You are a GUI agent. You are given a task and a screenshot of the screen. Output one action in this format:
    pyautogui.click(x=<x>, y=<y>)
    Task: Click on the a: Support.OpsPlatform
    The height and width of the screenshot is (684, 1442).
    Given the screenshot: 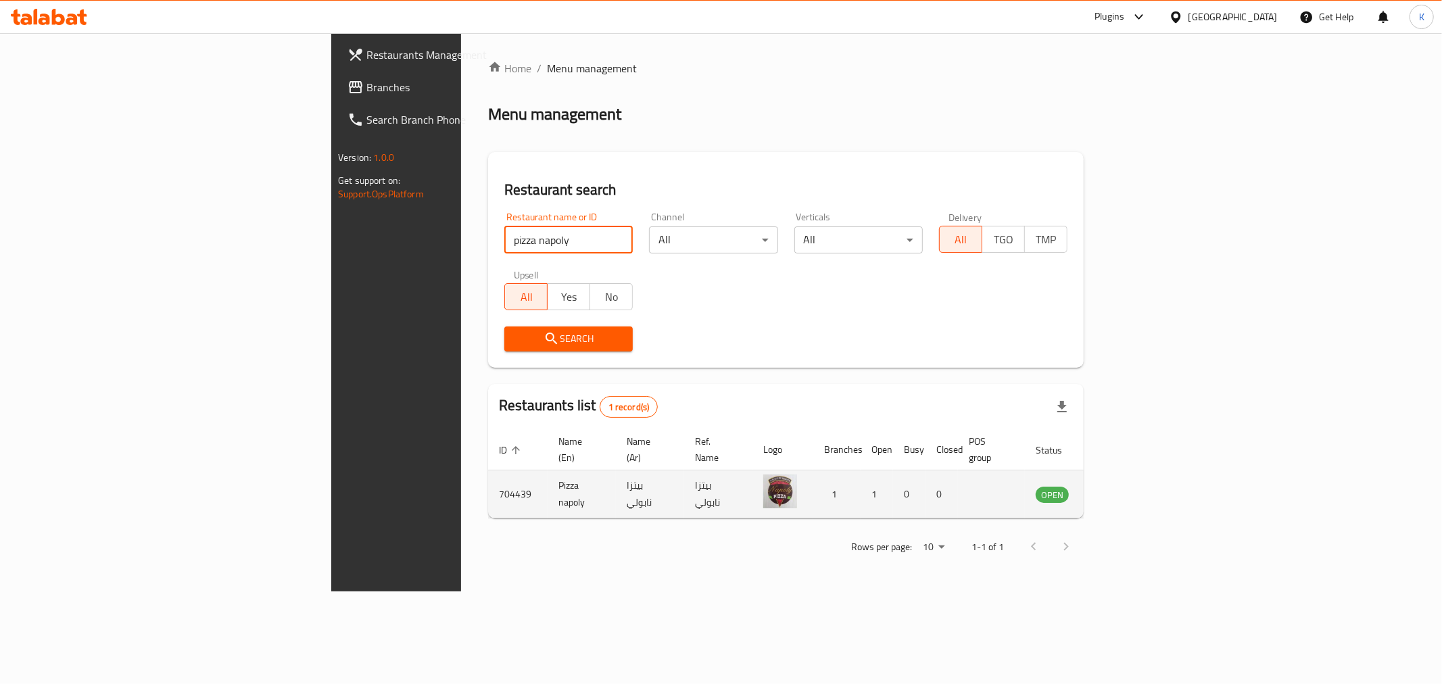 What is the action you would take?
    pyautogui.click(x=381, y=194)
    